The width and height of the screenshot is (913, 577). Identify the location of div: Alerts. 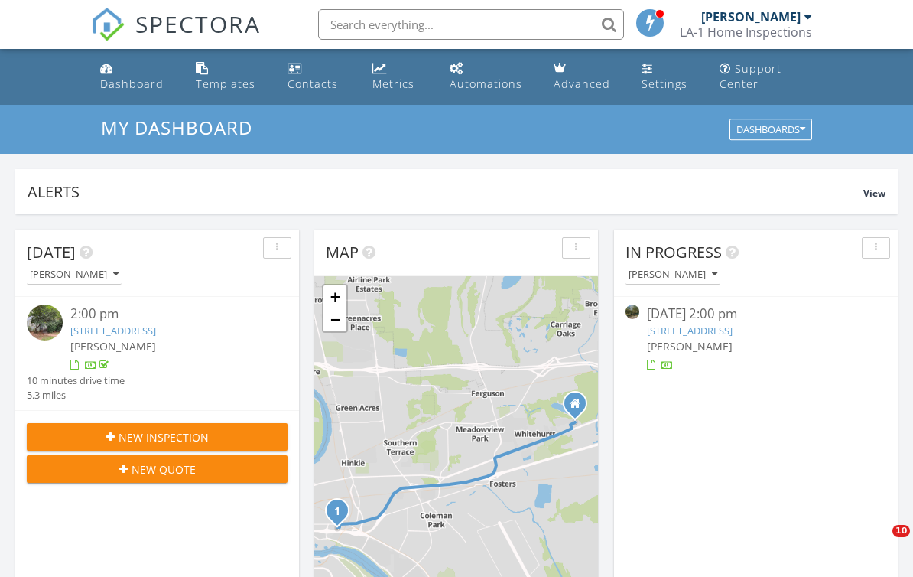
(445, 191).